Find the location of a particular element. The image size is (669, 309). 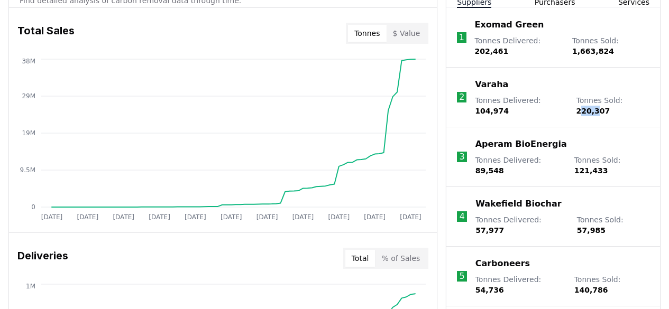

span: 57,985 is located at coordinates (591, 231).